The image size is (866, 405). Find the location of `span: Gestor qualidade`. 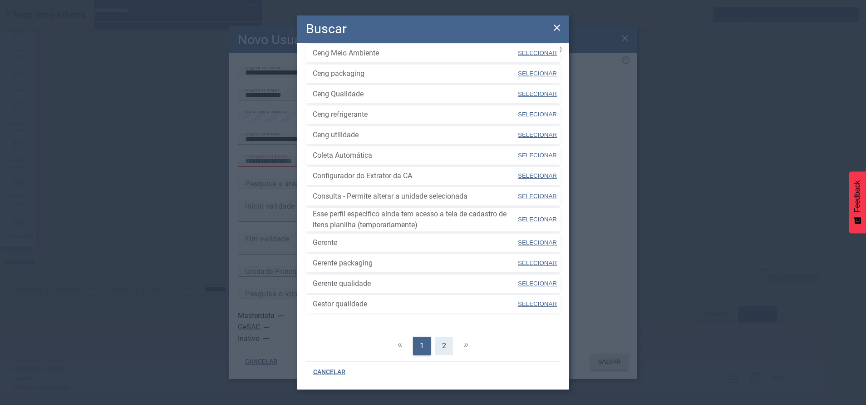

span: Gestor qualidade is located at coordinates (415, 304).